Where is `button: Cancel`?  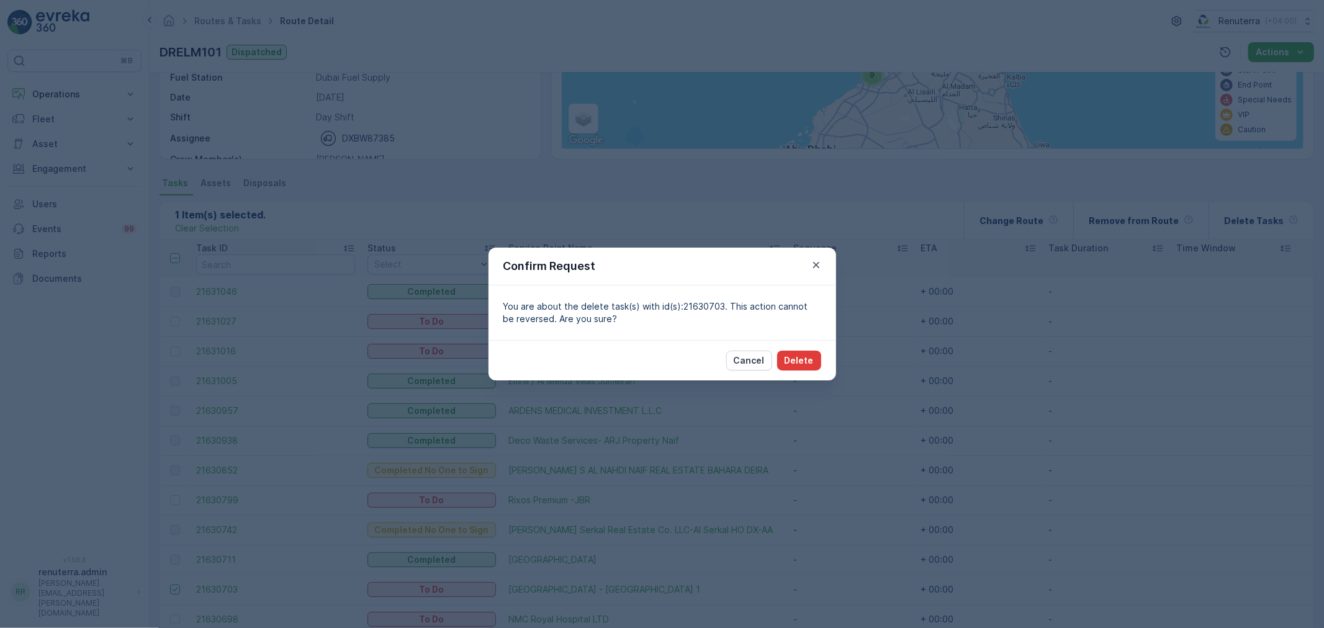
button: Cancel is located at coordinates (749, 361).